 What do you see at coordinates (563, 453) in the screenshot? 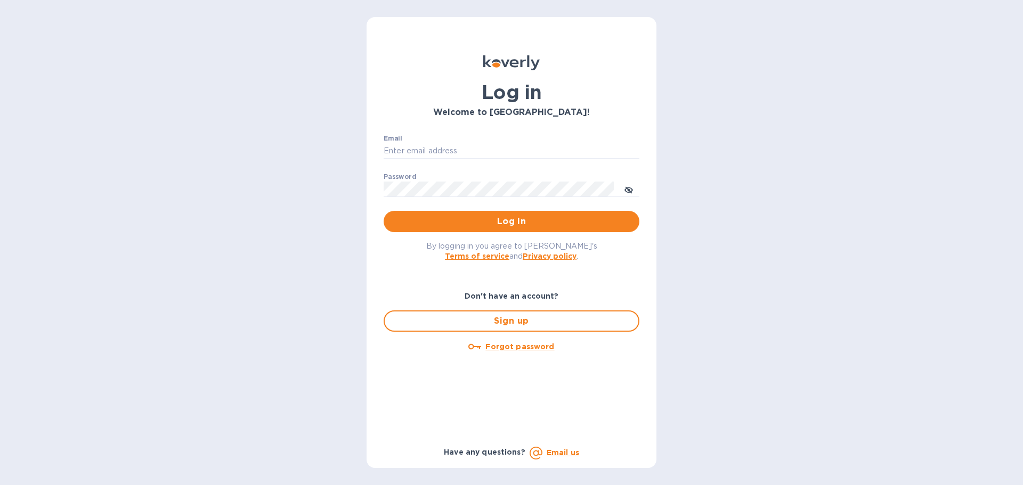
I see `b: Email us` at bounding box center [563, 453].